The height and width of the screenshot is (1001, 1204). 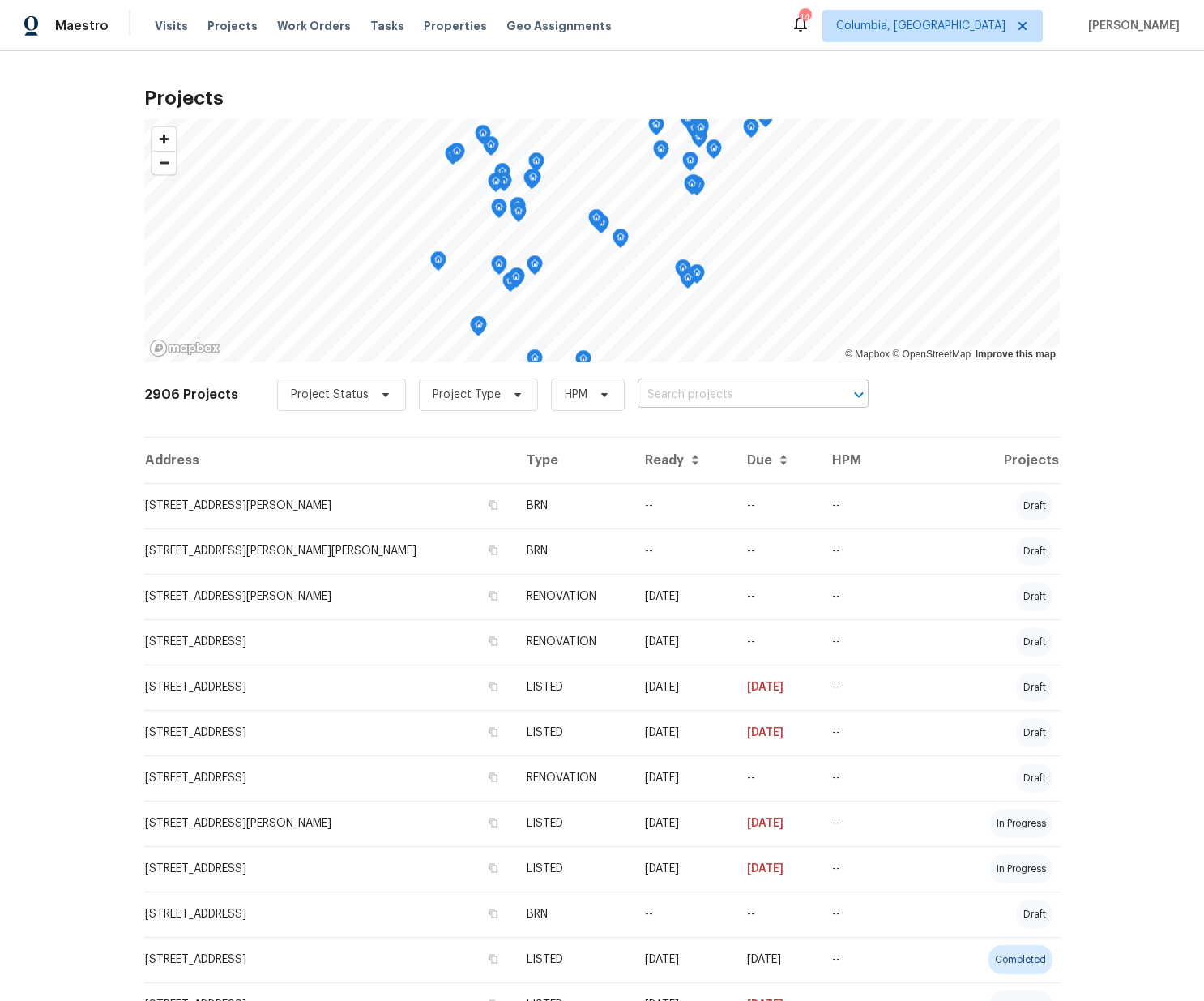 I want to click on th: Projects, so click(x=1008, y=460).